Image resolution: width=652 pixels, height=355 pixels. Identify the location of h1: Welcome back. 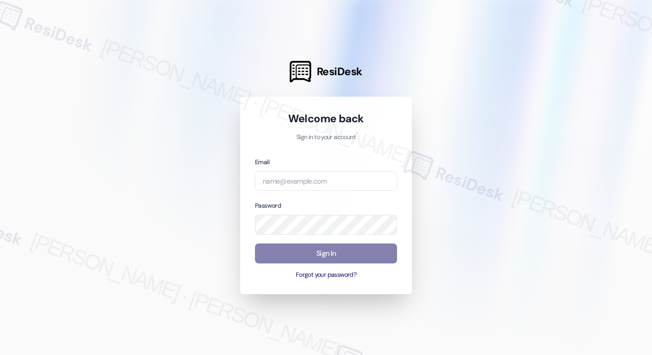
(326, 119).